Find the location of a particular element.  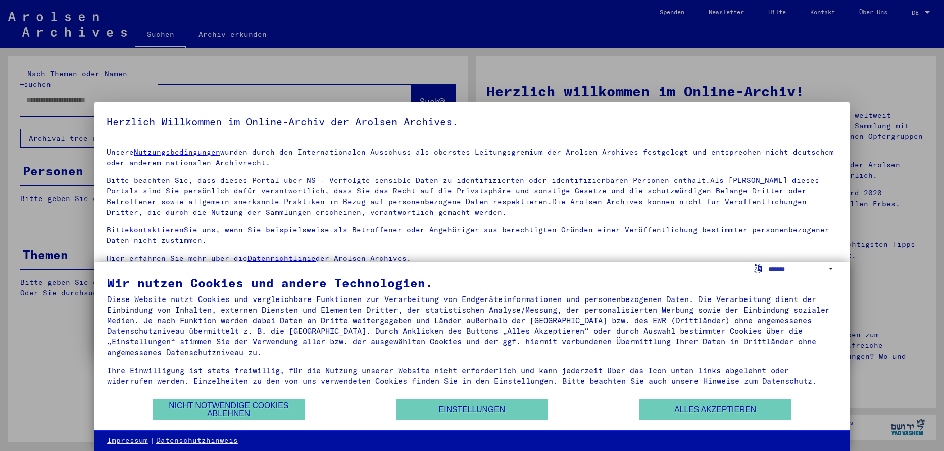

p: Hier erfahren Sie mehr über die der Arolsen Archives. is located at coordinates (472, 258).